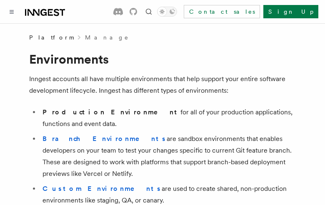 Image resolution: width=325 pixels, height=205 pixels. What do you see at coordinates (168, 118) in the screenshot?
I see `li: for all of your production applications, functions and event data.` at bounding box center [168, 118].